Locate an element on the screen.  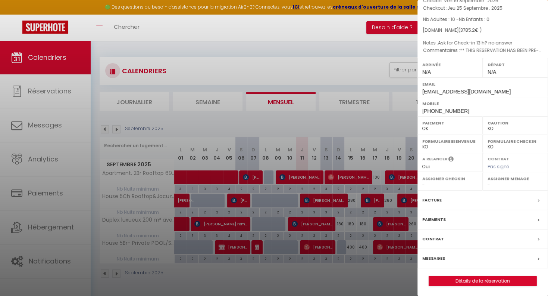
p: Commentaires : is located at coordinates (483, 50).